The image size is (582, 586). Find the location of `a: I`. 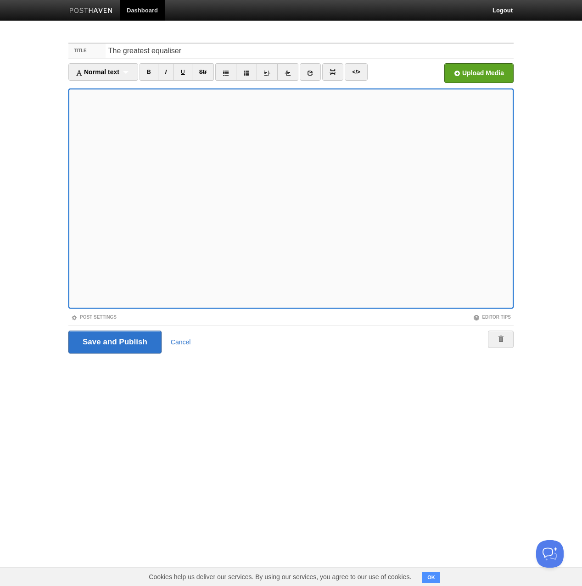

a: I is located at coordinates (166, 72).